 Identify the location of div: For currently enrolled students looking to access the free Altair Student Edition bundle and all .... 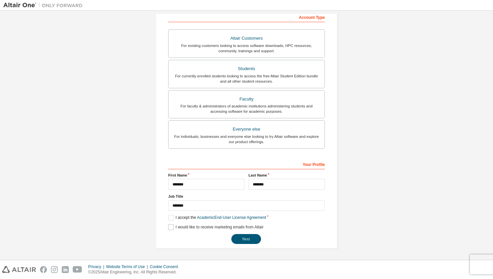
(247, 79).